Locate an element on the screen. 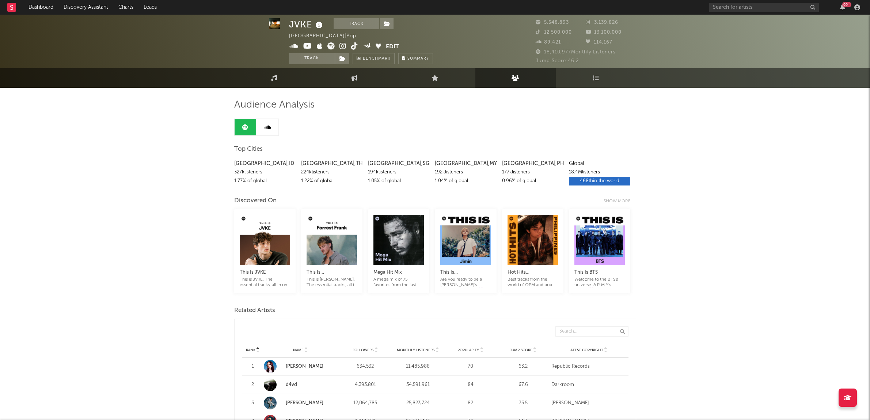 This screenshot has height=420, width=870. div: 73.5 is located at coordinates (523, 403).